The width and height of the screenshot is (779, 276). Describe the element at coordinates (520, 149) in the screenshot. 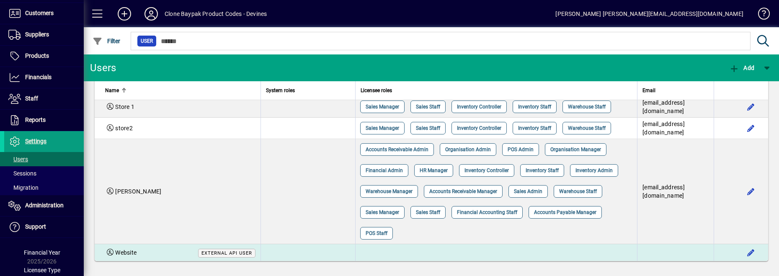

I see `span: POS Admin` at that location.